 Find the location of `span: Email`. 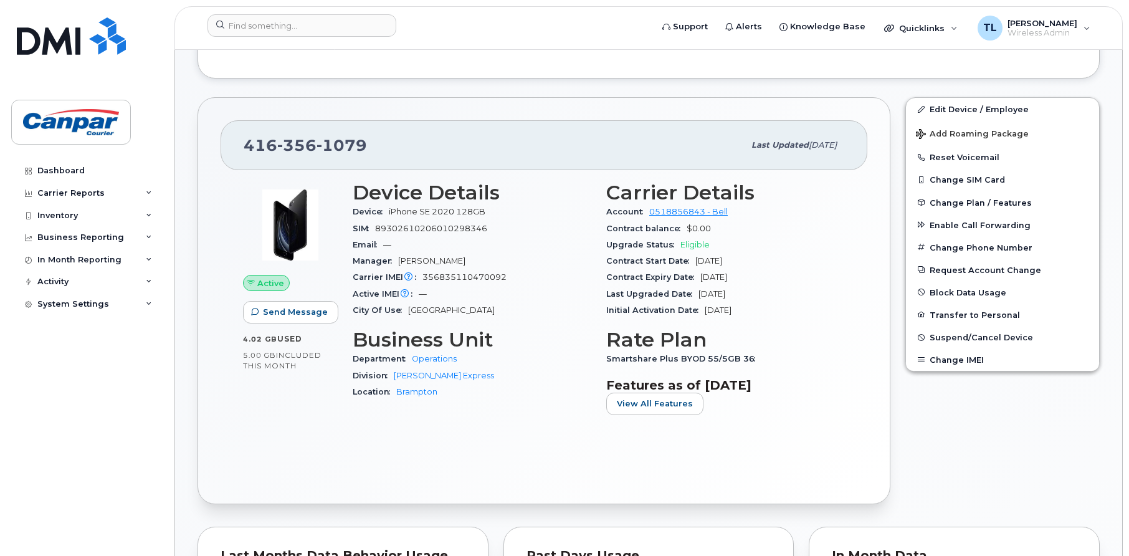

span: Email is located at coordinates (368, 244).